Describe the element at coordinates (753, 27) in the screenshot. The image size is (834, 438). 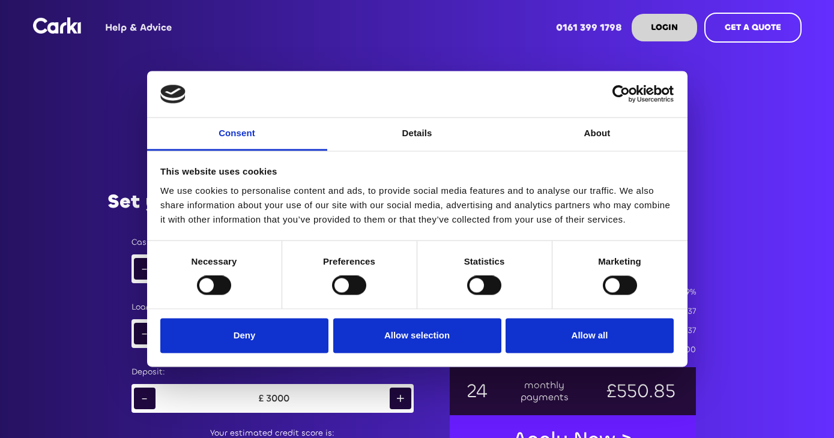
I see `strong: GET A QUOTE` at that location.